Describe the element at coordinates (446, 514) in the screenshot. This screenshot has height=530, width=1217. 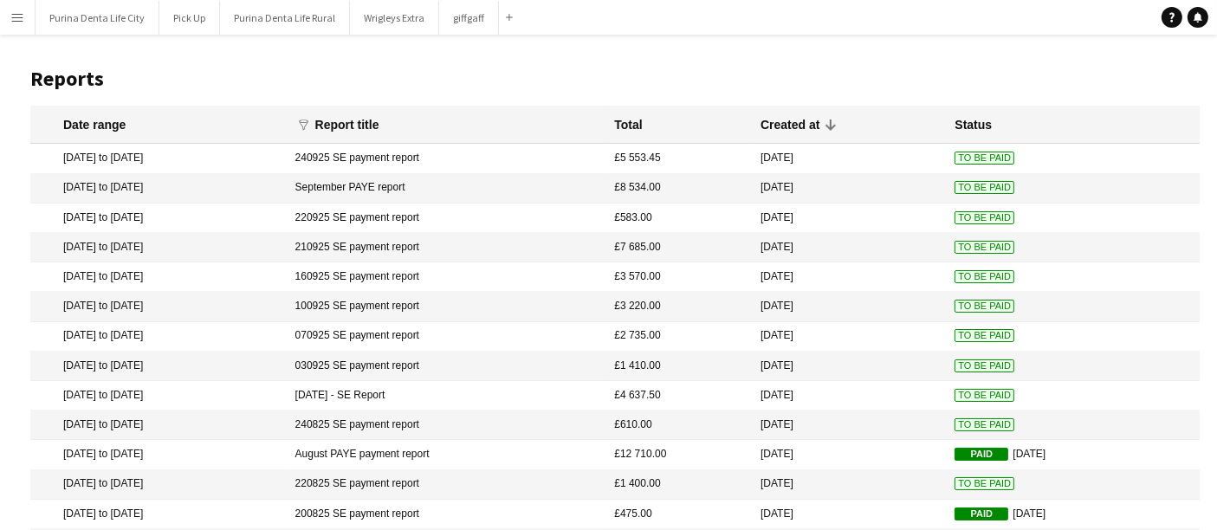
I see `mat-cell: 200825 SE payment report` at that location.